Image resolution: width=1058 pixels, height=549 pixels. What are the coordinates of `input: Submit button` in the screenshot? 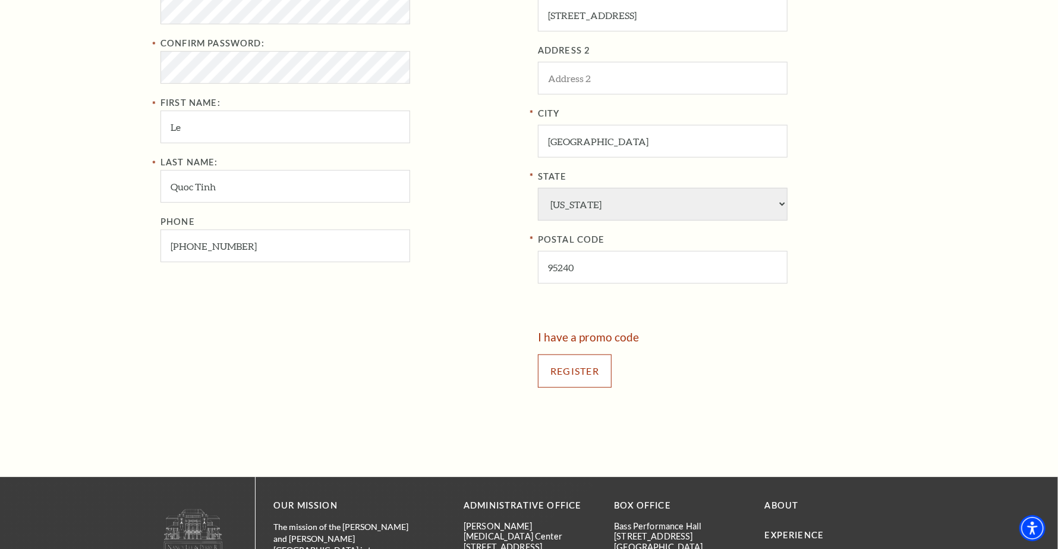 It's located at (575, 371).